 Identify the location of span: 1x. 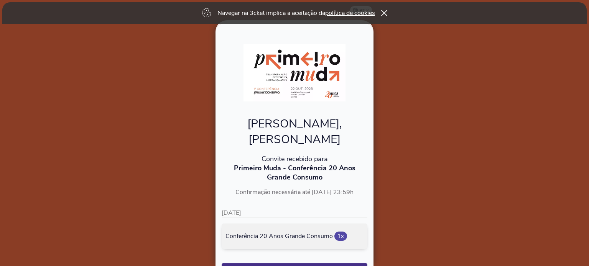
(340, 236).